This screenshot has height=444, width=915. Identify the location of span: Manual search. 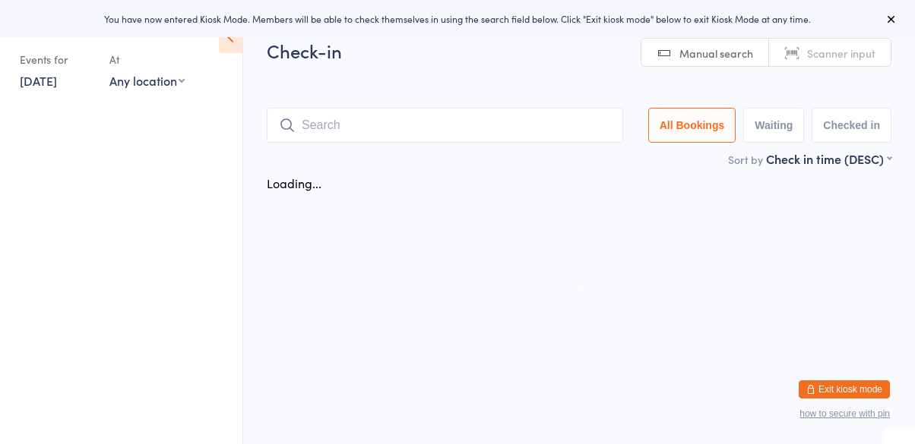
(716, 53).